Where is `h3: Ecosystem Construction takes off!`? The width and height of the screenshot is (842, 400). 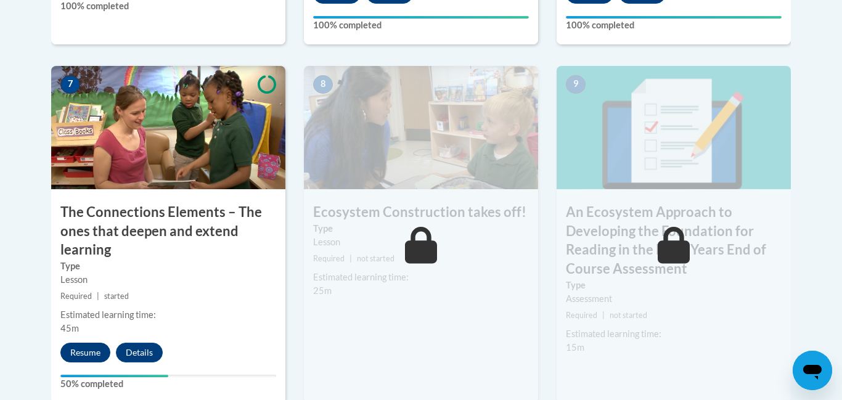 h3: Ecosystem Construction takes off! is located at coordinates (421, 212).